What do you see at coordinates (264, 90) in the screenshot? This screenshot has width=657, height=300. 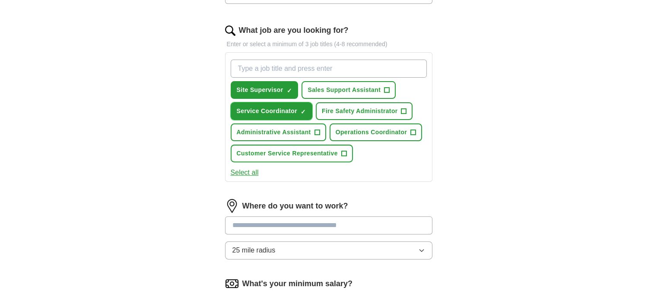 I see `button: Site Supervisor✓` at bounding box center [264, 90].